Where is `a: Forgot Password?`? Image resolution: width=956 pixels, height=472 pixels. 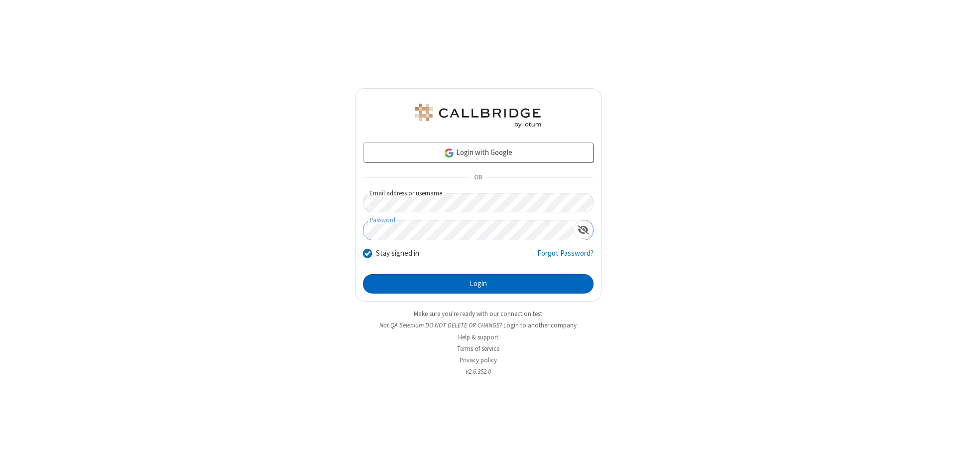 a: Forgot Password? is located at coordinates (565, 257).